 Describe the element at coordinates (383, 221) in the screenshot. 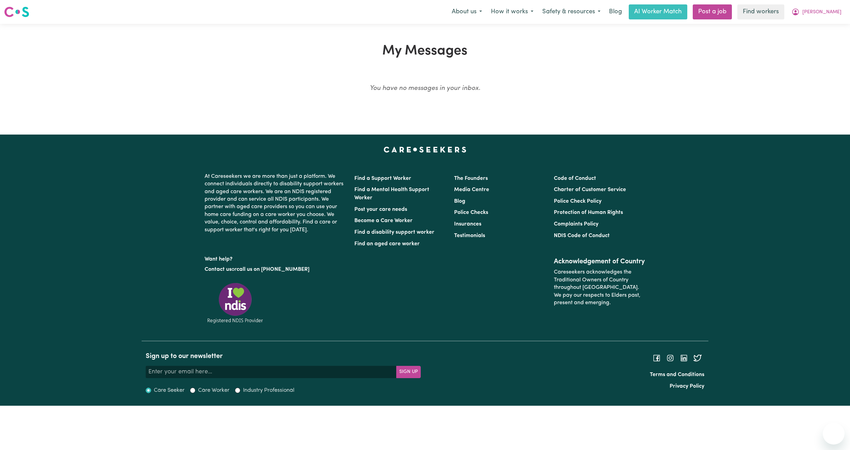

I see `a: Become a Care Worker` at that location.